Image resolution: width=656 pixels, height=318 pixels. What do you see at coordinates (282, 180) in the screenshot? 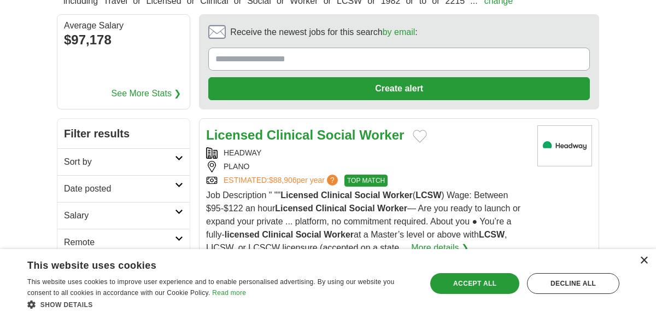
I see `a: ESTIMATED:$88,906per year?` at bounding box center [282, 180].